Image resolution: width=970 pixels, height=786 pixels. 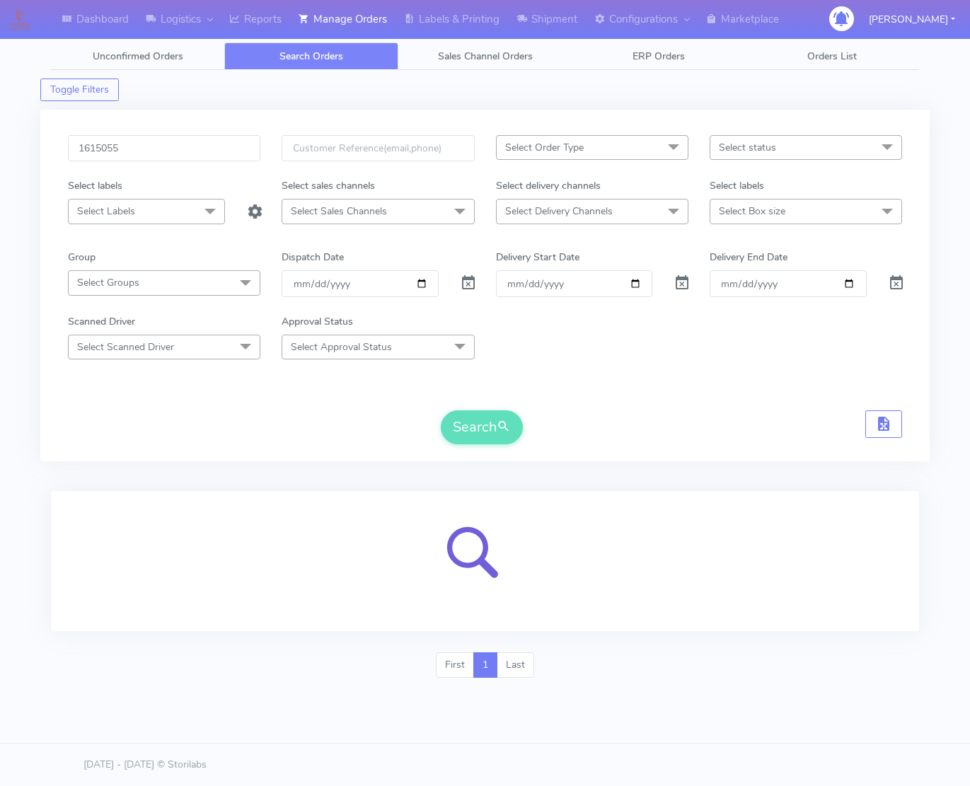 I want to click on label: Select sales channels, so click(x=328, y=185).